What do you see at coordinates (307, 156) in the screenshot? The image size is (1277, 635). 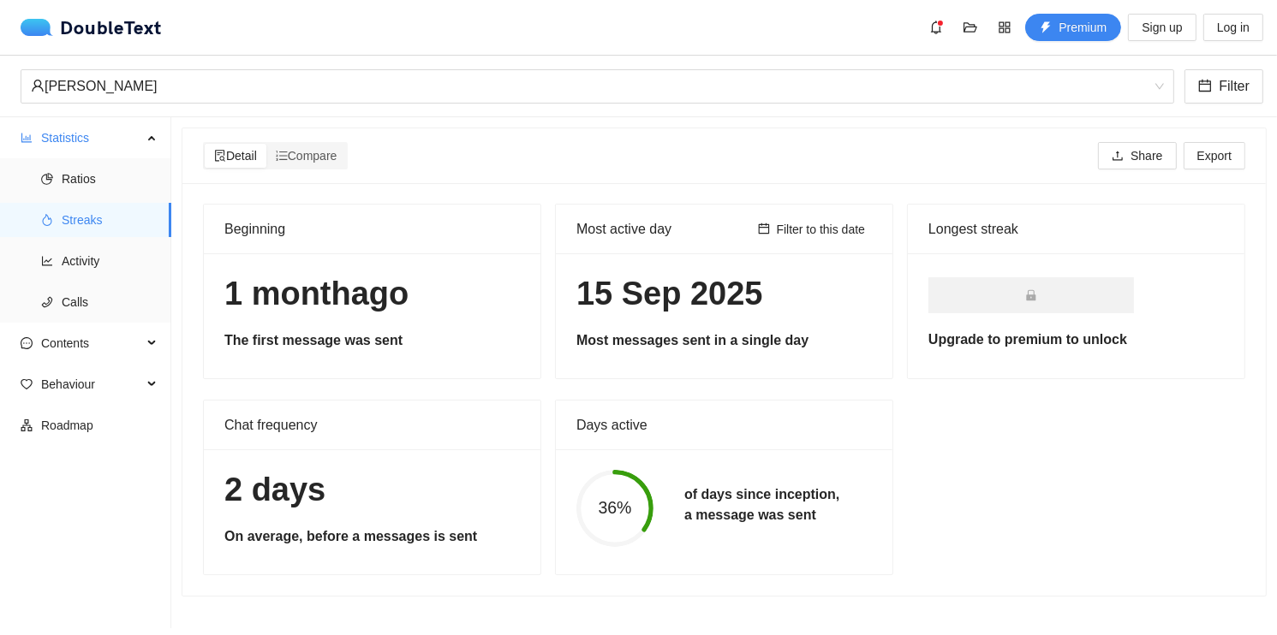 I see `span: Compare` at bounding box center [307, 156].